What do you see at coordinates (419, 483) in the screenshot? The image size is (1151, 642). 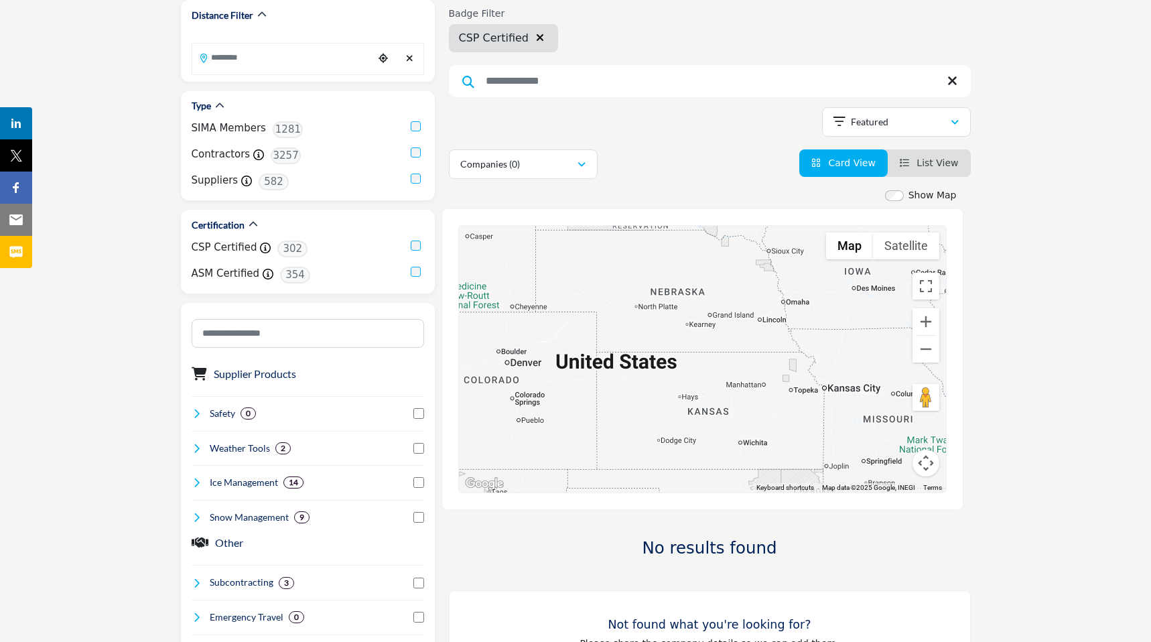 I see `input: Select Ice Management checkbox` at bounding box center [419, 483].